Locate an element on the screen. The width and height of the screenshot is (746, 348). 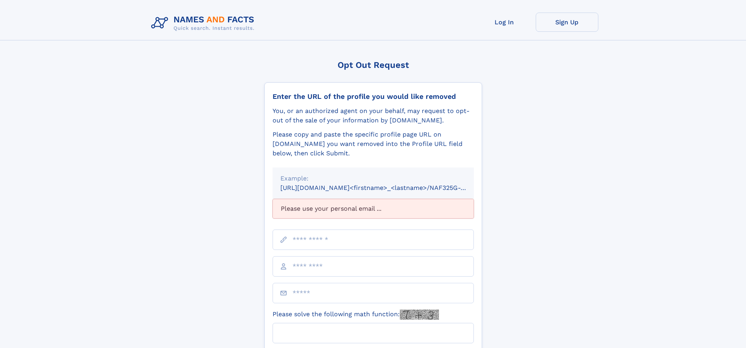
a: Sign Up is located at coordinates (567, 22).